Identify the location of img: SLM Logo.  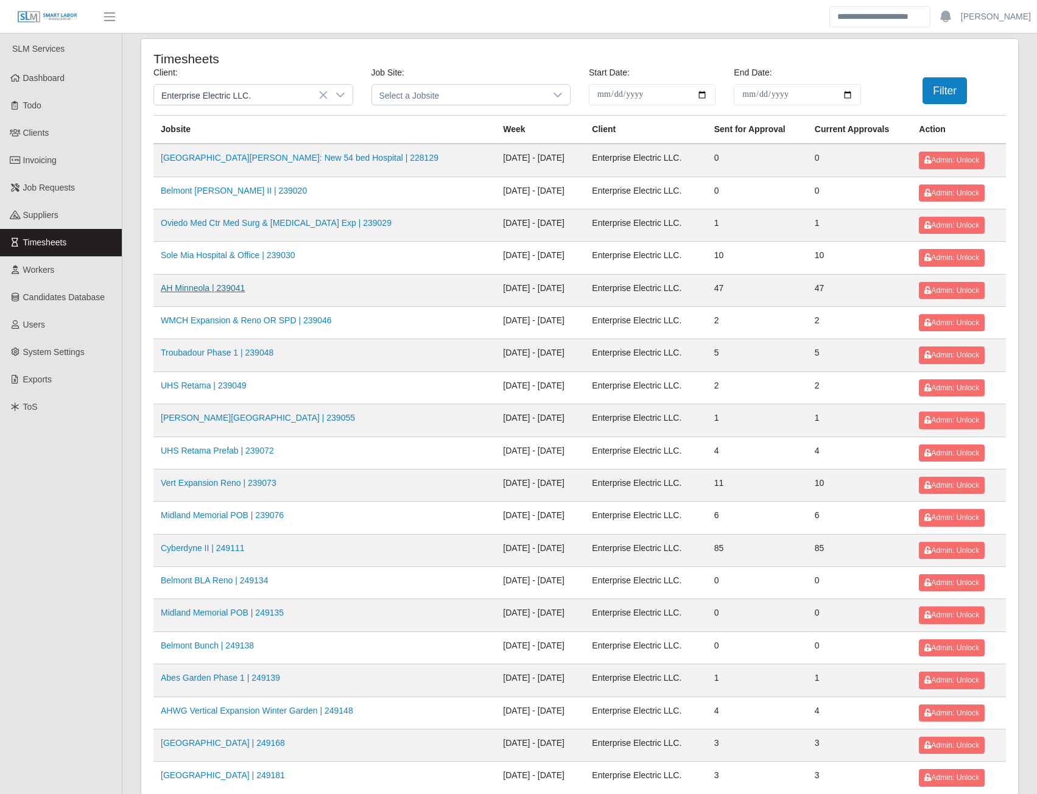
(47, 17).